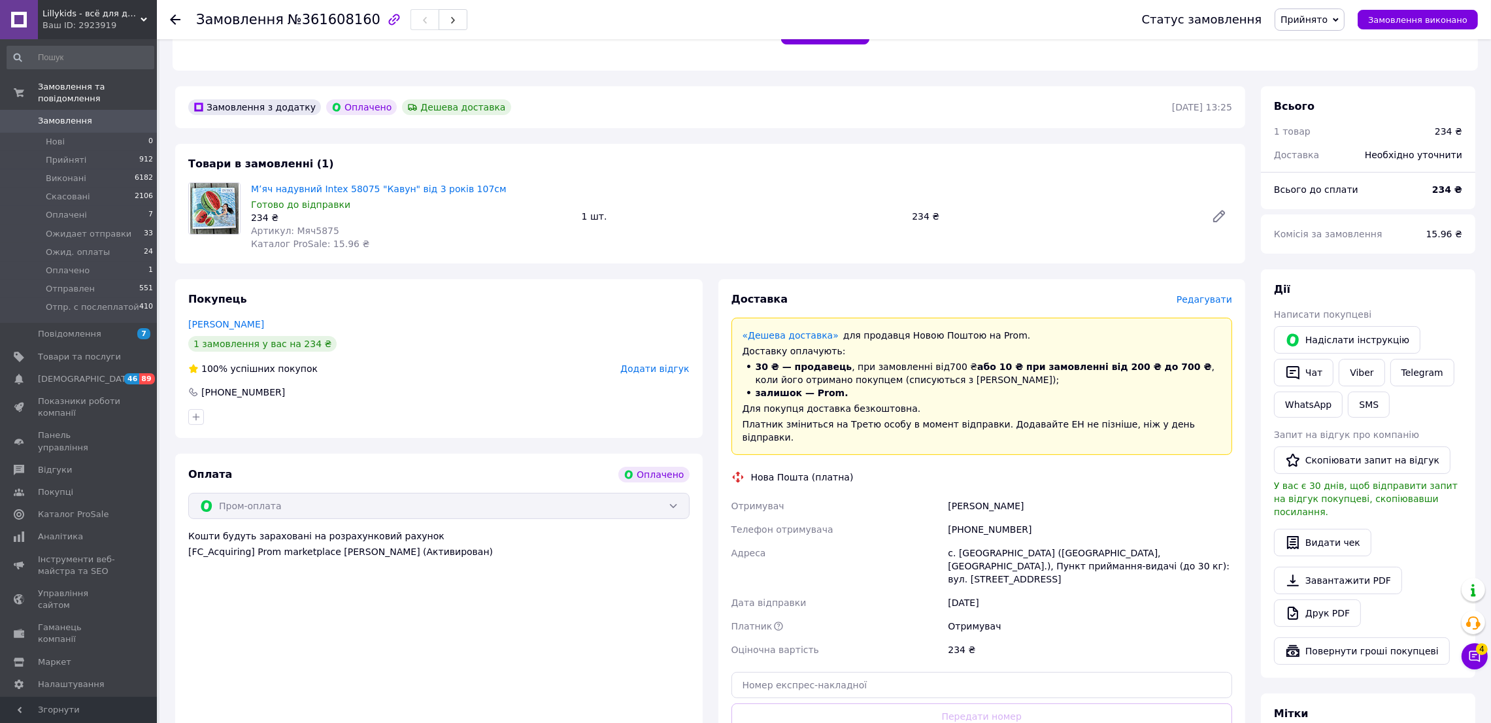 This screenshot has height=723, width=1491. I want to click on span: Оціночна вартість, so click(775, 650).